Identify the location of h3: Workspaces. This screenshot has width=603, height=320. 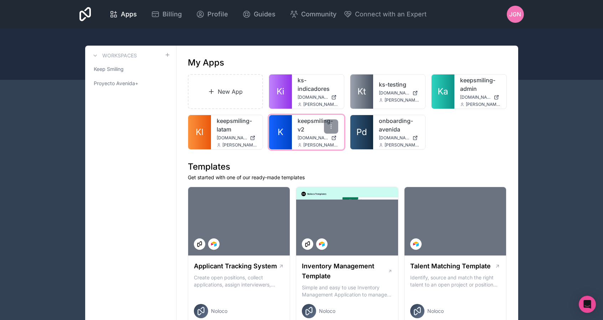
(119, 56).